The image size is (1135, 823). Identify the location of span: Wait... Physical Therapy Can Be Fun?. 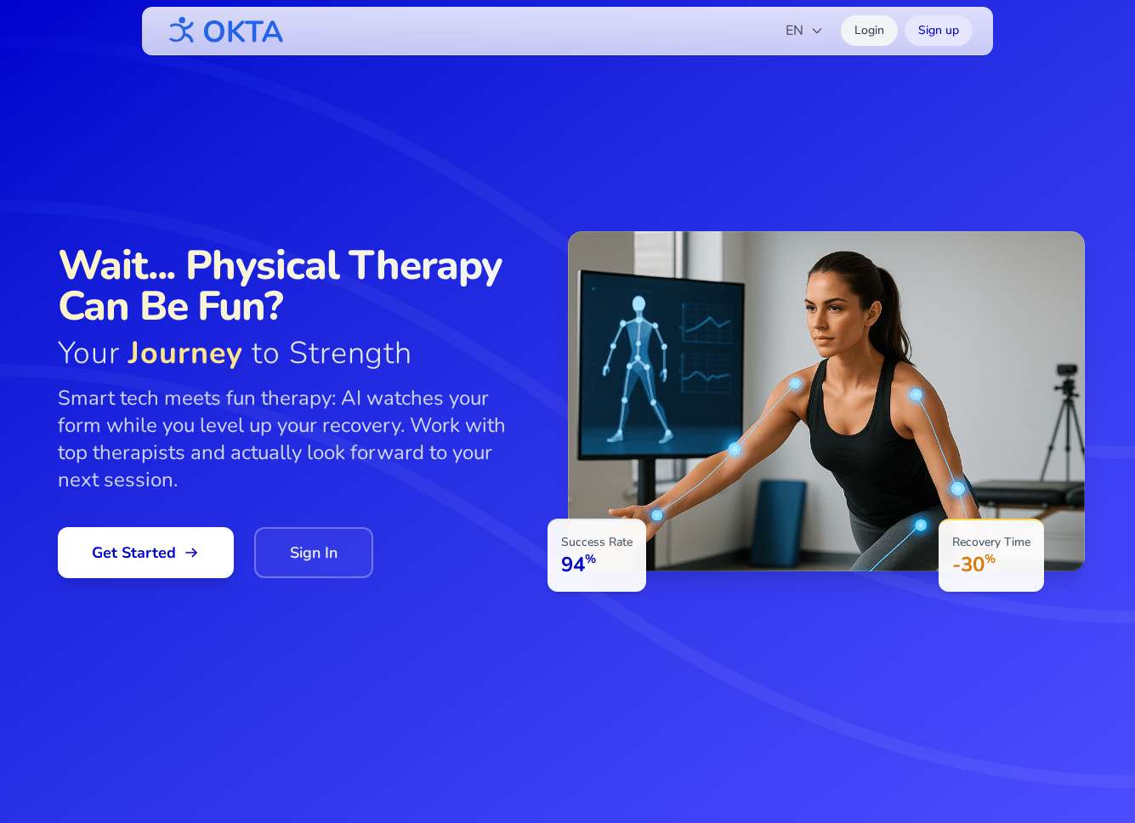
(296, 286).